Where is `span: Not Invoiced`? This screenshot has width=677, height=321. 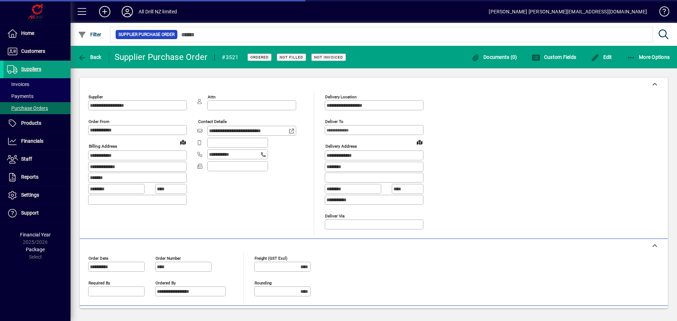
span: Not Invoiced is located at coordinates (329, 57).